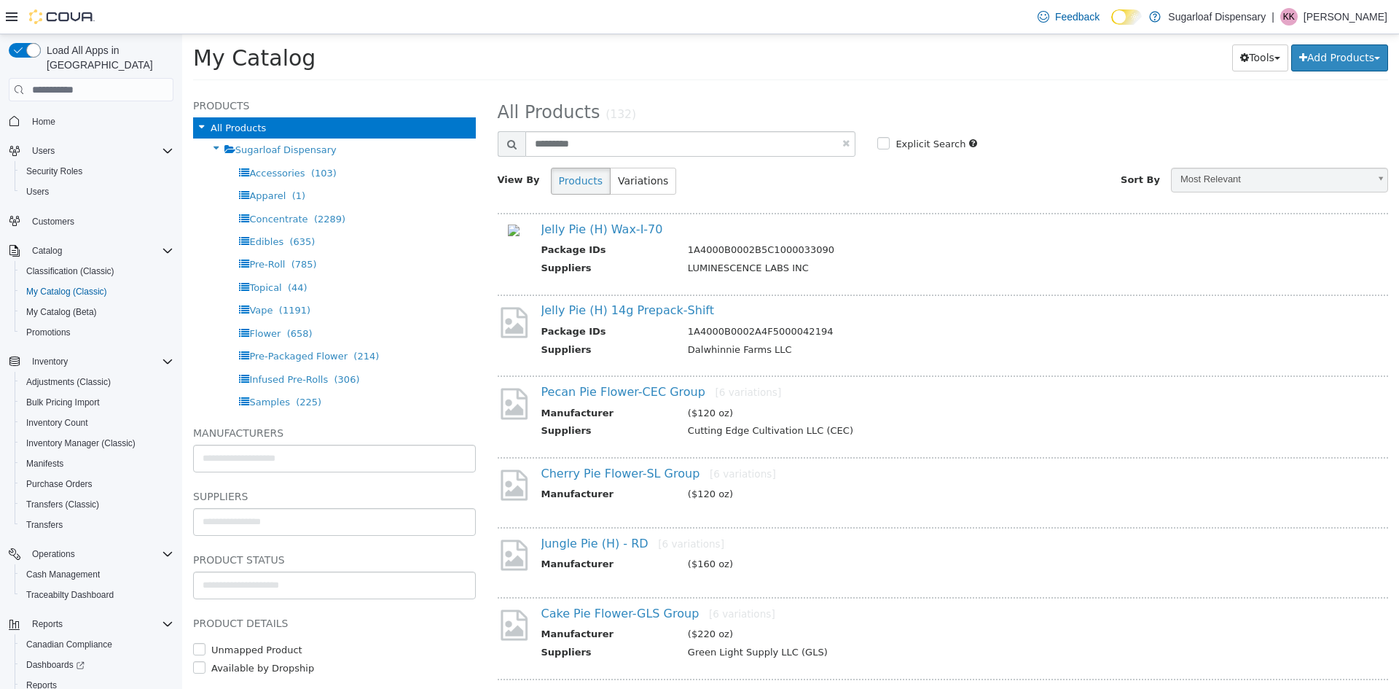  I want to click on span: (306), so click(165, 345).